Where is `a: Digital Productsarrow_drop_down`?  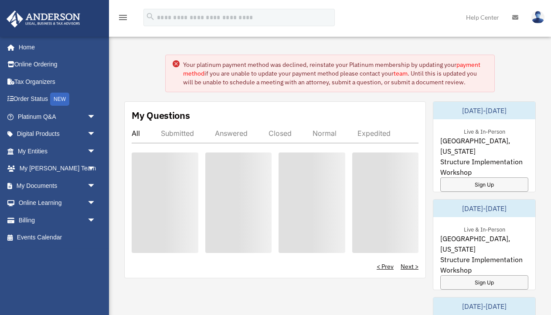 a: Digital Productsarrow_drop_down is located at coordinates (58, 134).